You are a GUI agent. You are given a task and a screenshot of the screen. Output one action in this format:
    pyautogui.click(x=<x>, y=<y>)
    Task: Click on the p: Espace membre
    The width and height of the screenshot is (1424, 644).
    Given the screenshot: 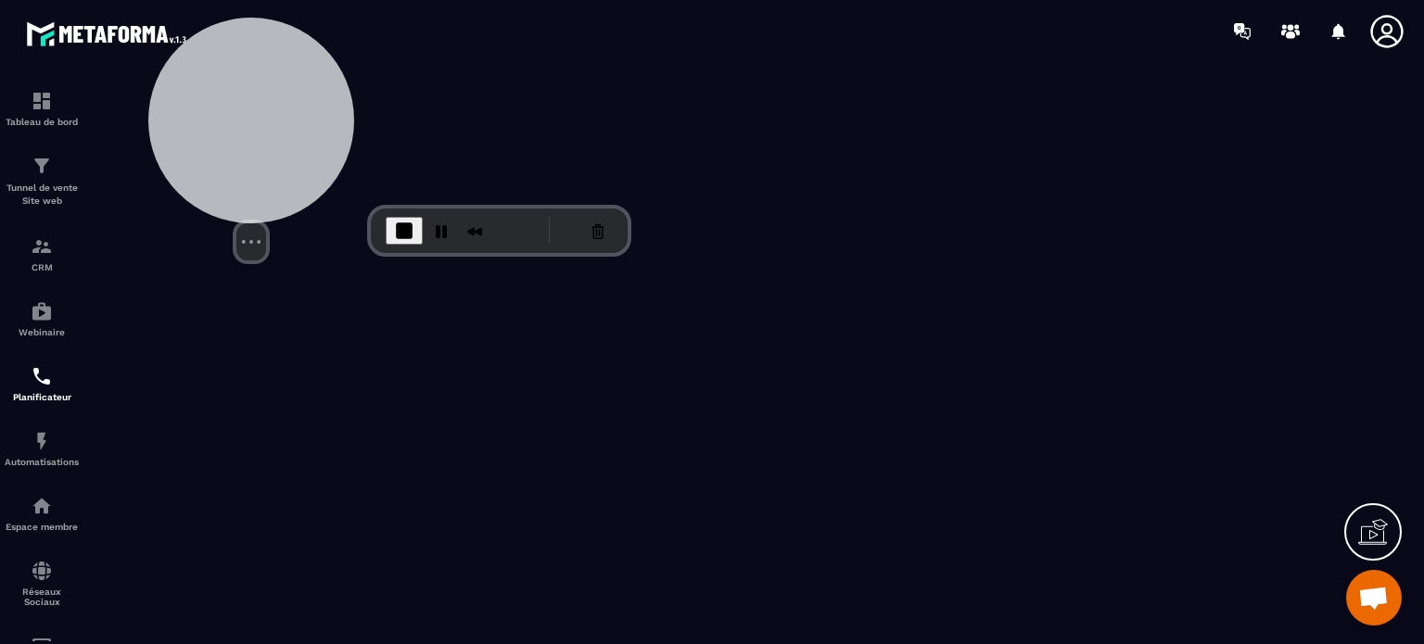 What is the action you would take?
    pyautogui.click(x=42, y=526)
    